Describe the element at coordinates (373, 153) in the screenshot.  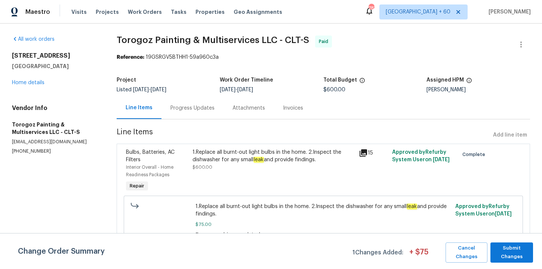
I see `div: 15` at that location.